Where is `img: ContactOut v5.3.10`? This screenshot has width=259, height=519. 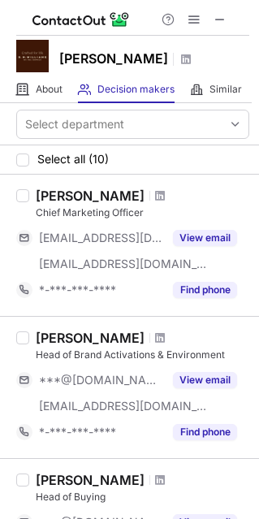
img: ContactOut v5.3.10 is located at coordinates (81, 19).